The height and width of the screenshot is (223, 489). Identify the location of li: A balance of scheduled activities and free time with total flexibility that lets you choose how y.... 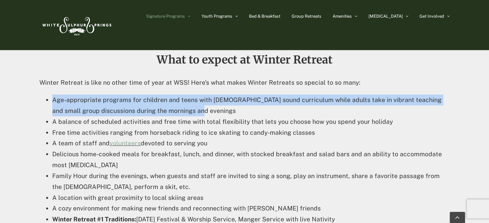
(251, 122).